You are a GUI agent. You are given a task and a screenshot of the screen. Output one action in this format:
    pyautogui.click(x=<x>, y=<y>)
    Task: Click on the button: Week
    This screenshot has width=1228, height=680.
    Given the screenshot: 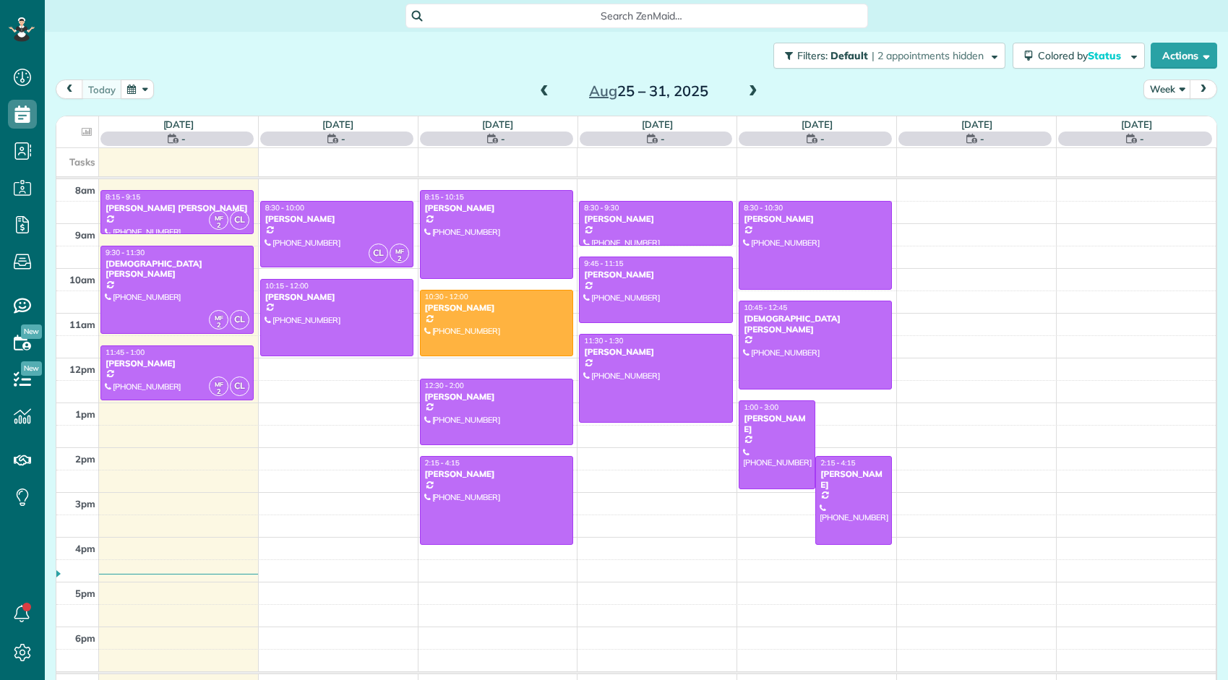 What is the action you would take?
    pyautogui.click(x=1167, y=89)
    